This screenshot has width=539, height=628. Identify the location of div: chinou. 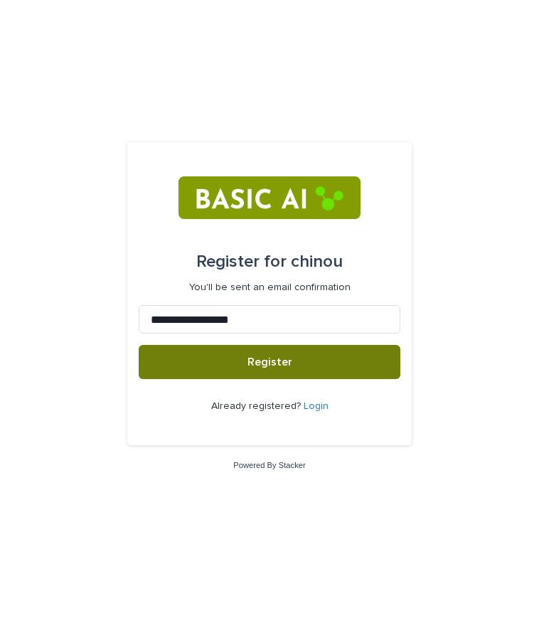
(269, 262).